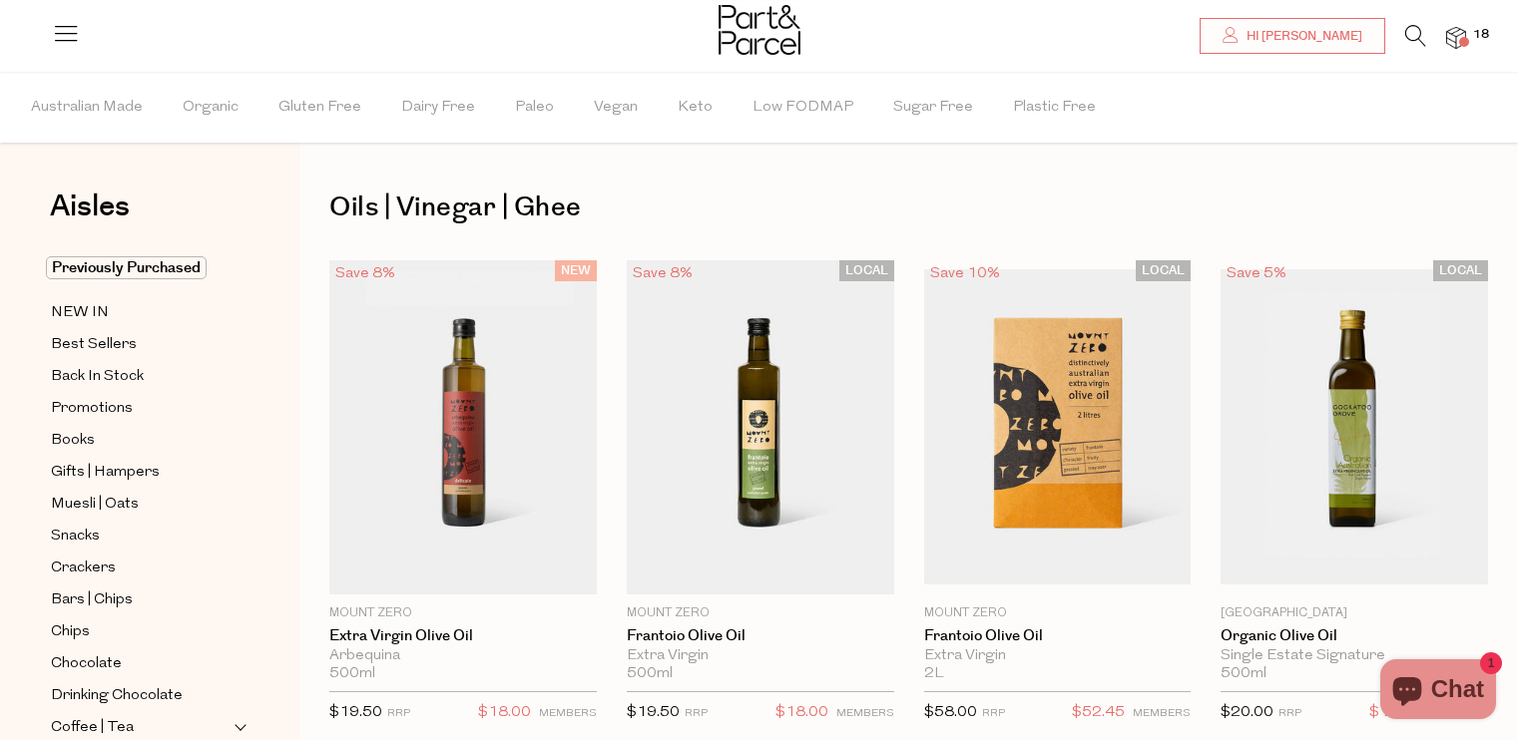 This screenshot has width=1518, height=740. Describe the element at coordinates (576, 270) in the screenshot. I see `span: NEW` at that location.